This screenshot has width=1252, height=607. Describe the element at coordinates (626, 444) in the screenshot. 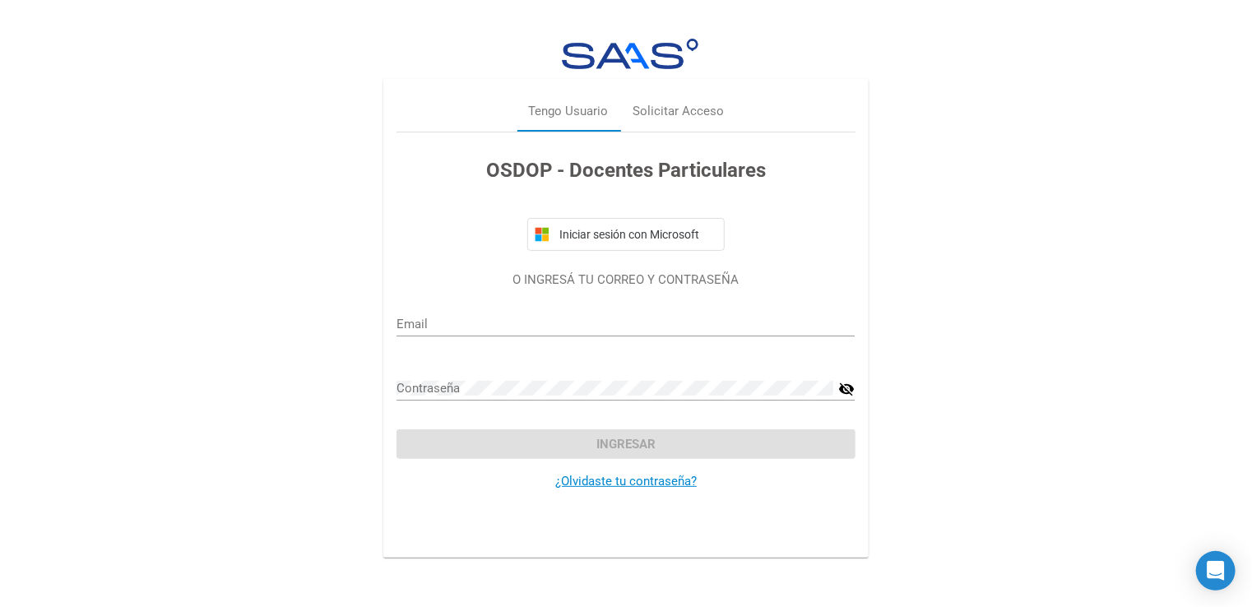

I see `span: Ingresar` at that location.